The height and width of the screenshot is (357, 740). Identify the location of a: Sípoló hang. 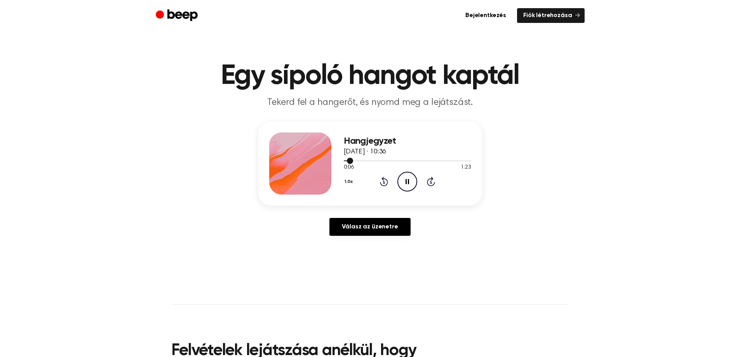
(178, 16).